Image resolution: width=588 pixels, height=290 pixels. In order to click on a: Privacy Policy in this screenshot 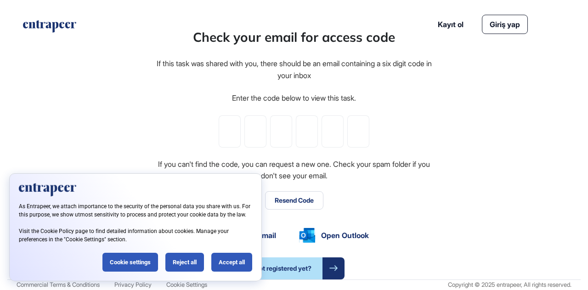, I will do `click(133, 284)`.